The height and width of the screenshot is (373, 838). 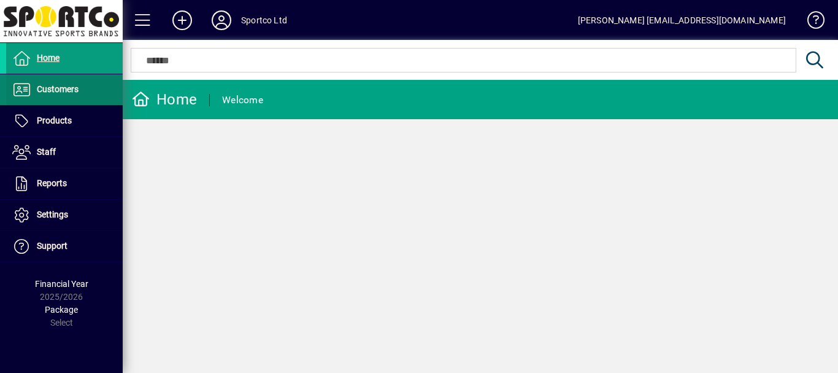 I want to click on div: Welcome, so click(x=242, y=100).